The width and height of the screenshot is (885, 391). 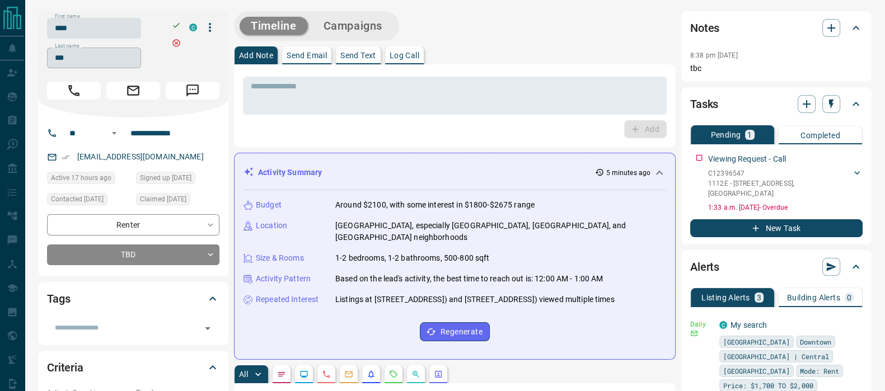 What do you see at coordinates (813, 298) in the screenshot?
I see `p: Building Alerts` at bounding box center [813, 298].